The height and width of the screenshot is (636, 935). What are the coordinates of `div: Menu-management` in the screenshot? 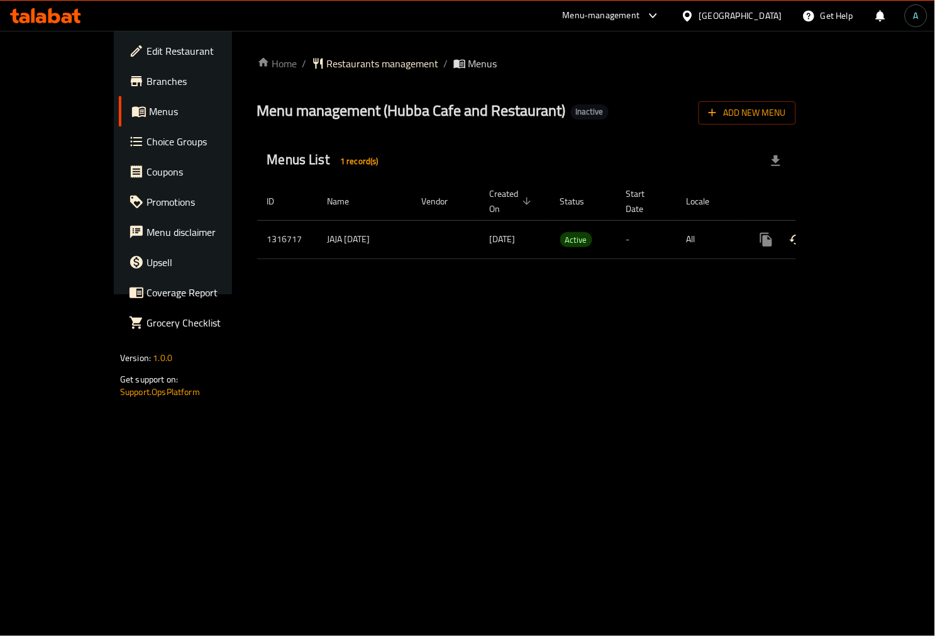 It's located at (601, 16).